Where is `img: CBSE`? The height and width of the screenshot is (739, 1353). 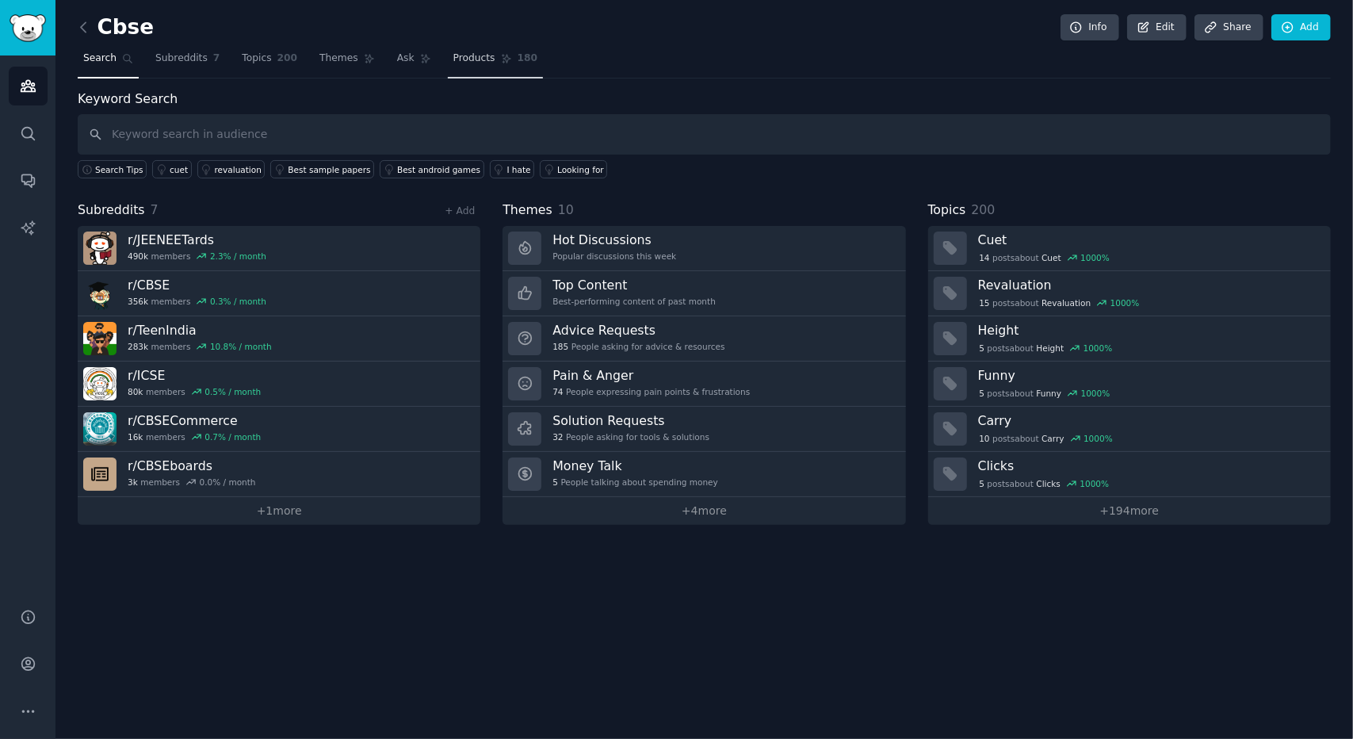
img: CBSE is located at coordinates (100, 293).